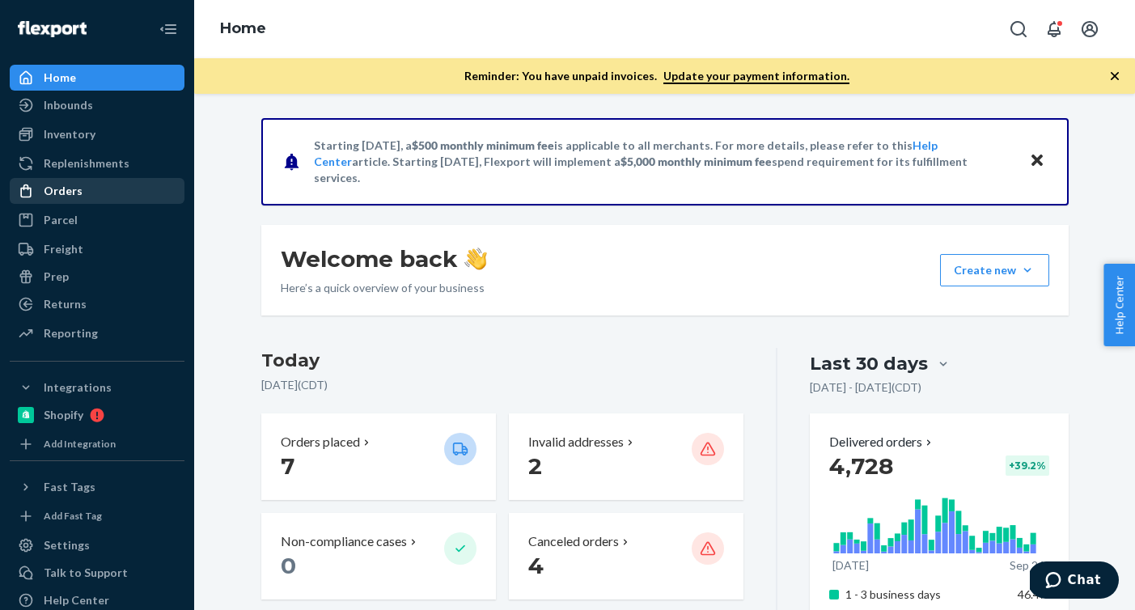  I want to click on p: Orders placed, so click(320, 442).